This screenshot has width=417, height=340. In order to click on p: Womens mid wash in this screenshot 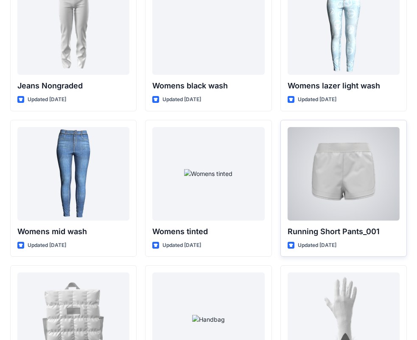, I will do `click(73, 231)`.